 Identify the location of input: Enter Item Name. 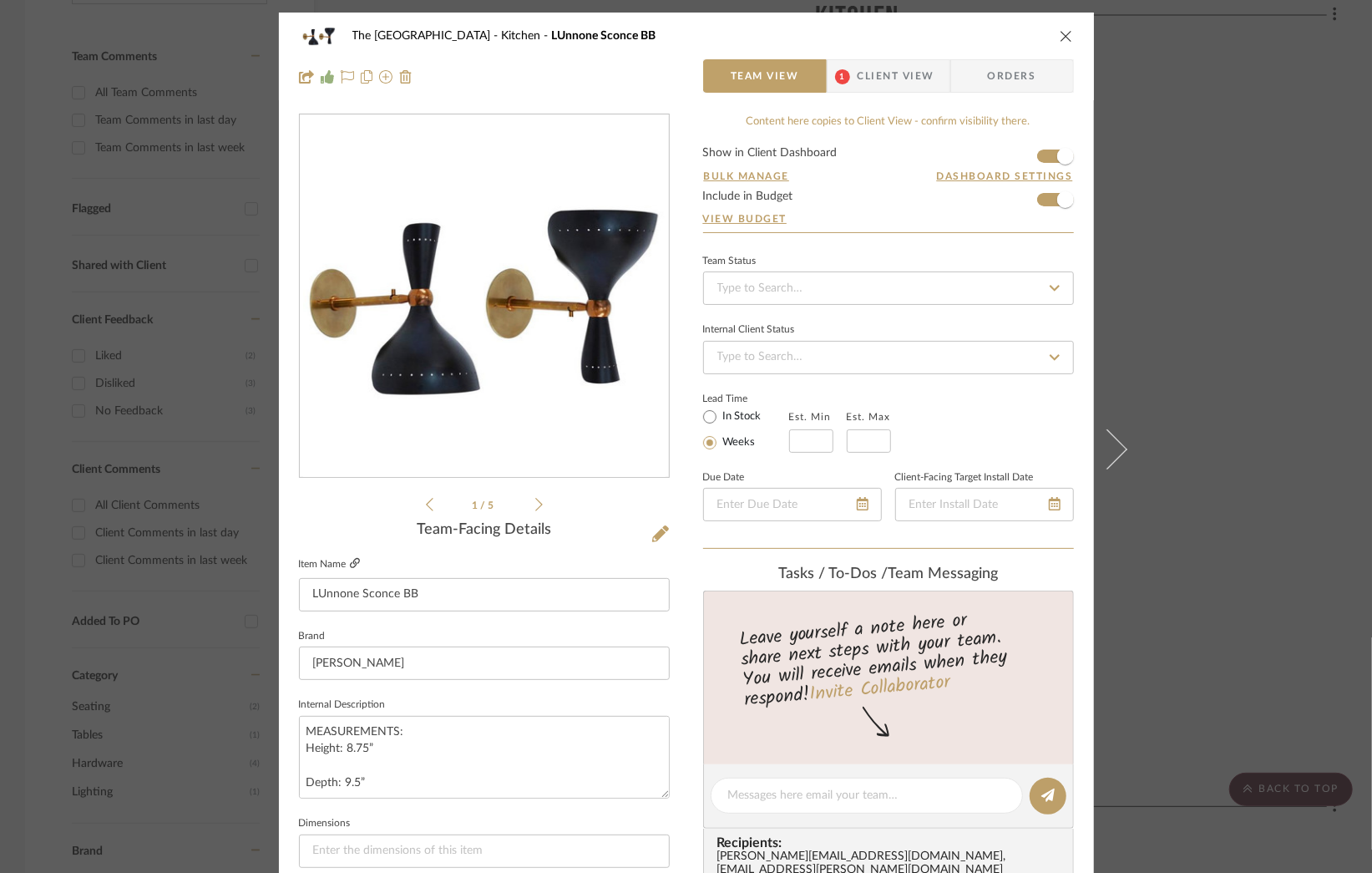
(485, 595).